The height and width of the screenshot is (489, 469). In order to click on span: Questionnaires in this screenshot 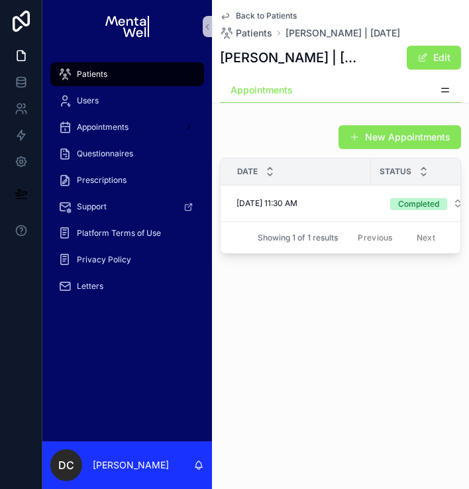, I will do `click(105, 154)`.